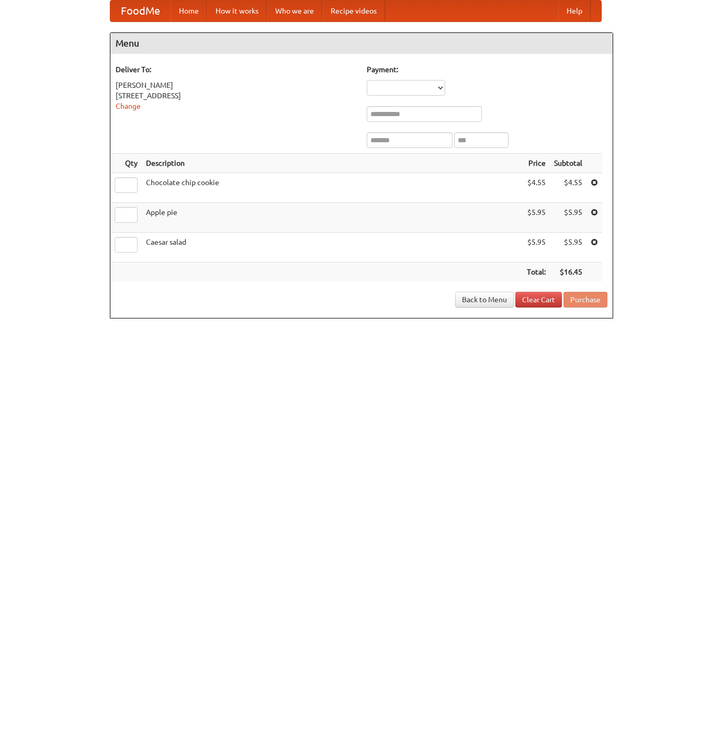 This screenshot has width=711, height=740. What do you see at coordinates (536, 163) in the screenshot?
I see `th: Price` at bounding box center [536, 163].